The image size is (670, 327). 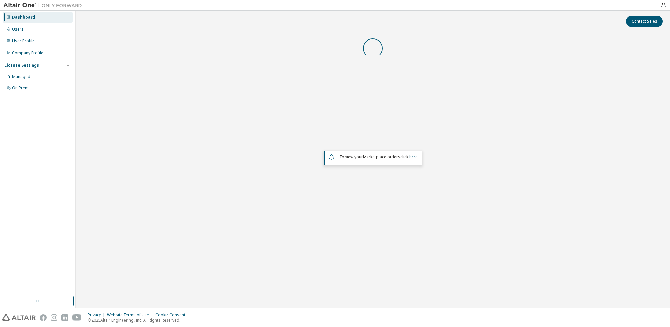 I want to click on img: linkedin.svg, so click(x=65, y=318).